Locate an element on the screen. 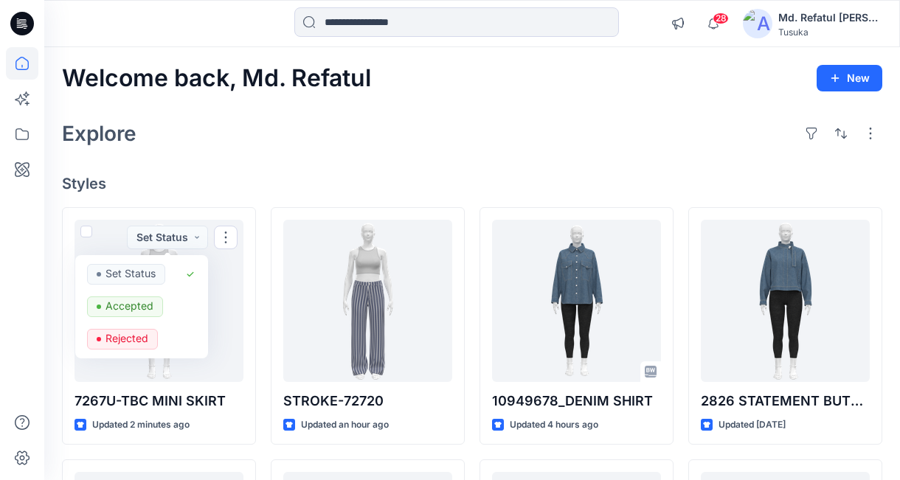  img: avatar is located at coordinates (758, 24).